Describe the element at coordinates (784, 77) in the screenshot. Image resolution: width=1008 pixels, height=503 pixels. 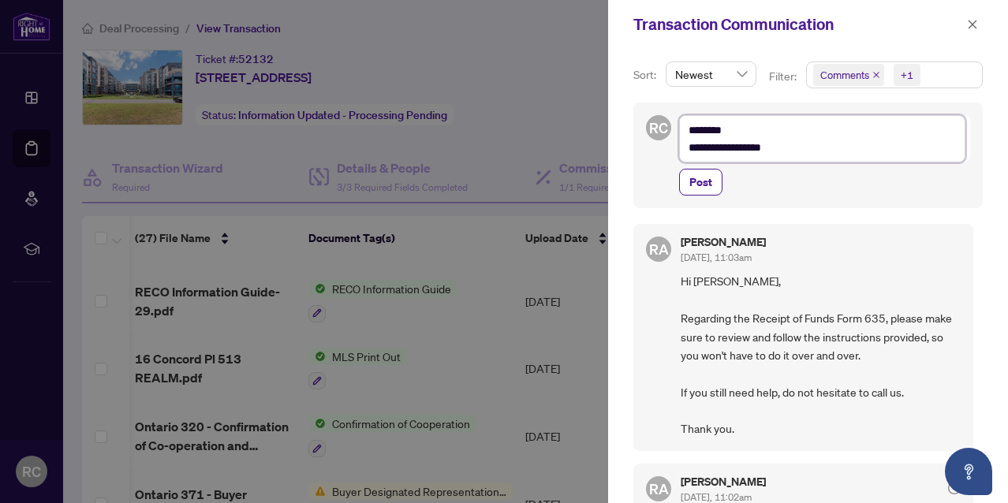
I see `p: Filter:` at that location.